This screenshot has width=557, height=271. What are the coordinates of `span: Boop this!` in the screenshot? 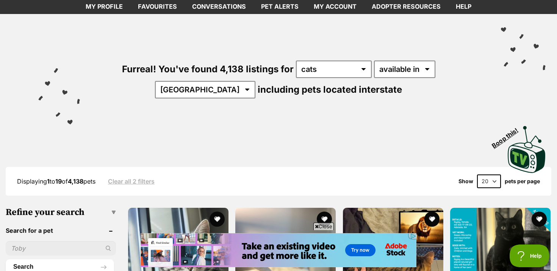 It's located at (508, 136).